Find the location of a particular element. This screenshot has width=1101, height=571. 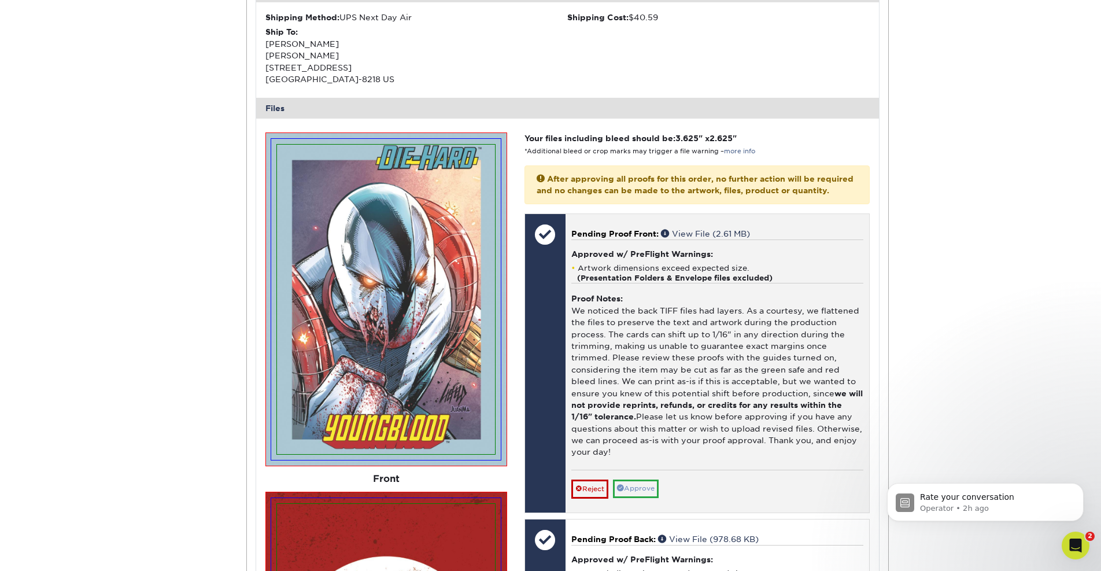

div: We noticed the back TIFF files had layers. As a courtesy, we flattened the files to preserve the ... is located at coordinates (717, 376).